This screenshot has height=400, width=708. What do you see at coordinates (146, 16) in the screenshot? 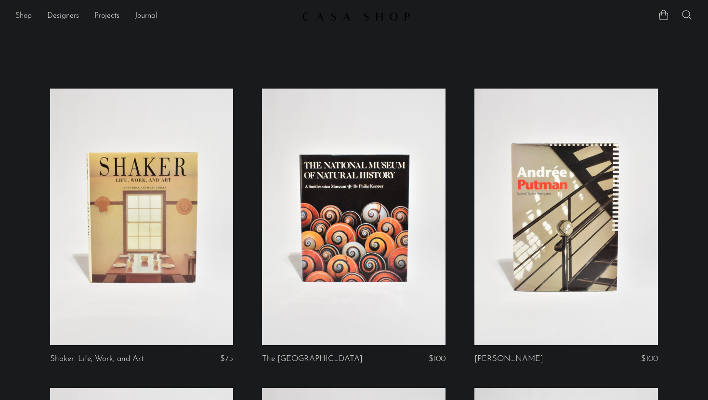
I see `a: Journal` at bounding box center [146, 16].